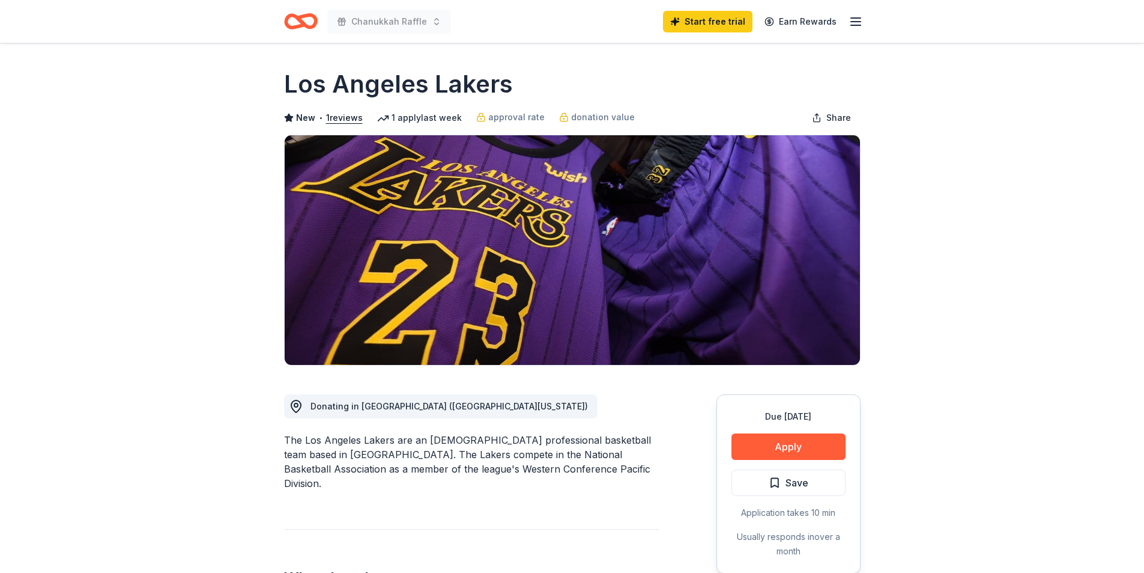 Image resolution: width=1144 pixels, height=573 pixels. Describe the element at coordinates (603, 117) in the screenshot. I see `span: donation value` at that location.